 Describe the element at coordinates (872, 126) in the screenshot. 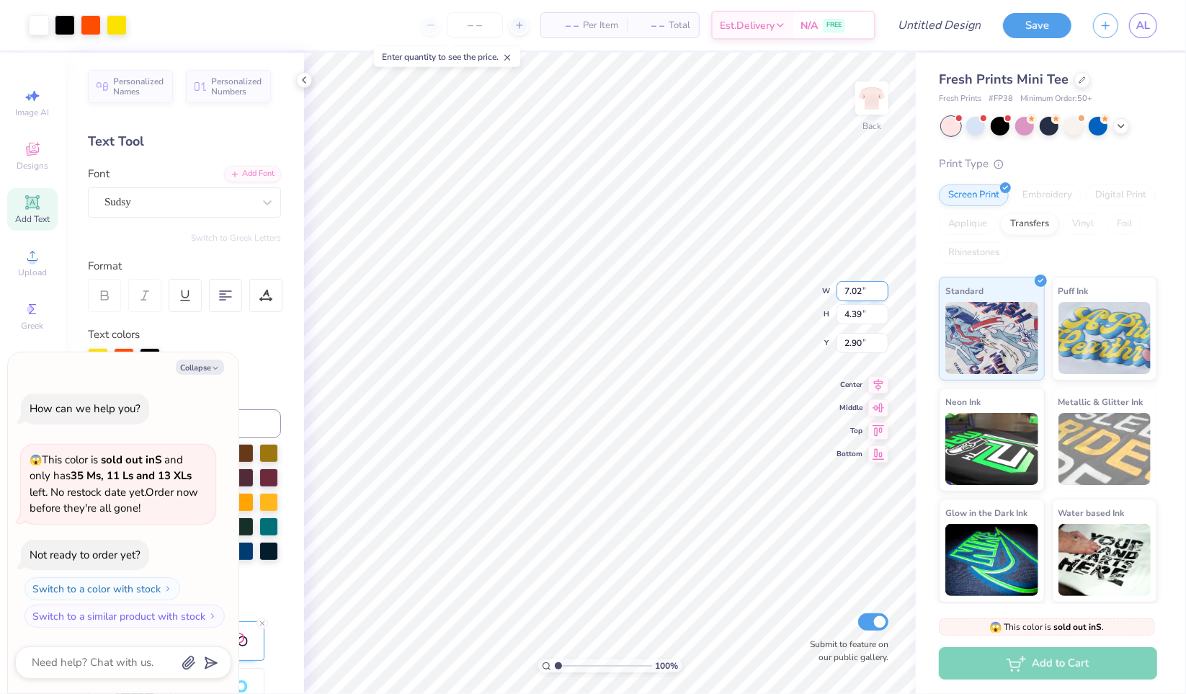

I see `div: Back` at that location.